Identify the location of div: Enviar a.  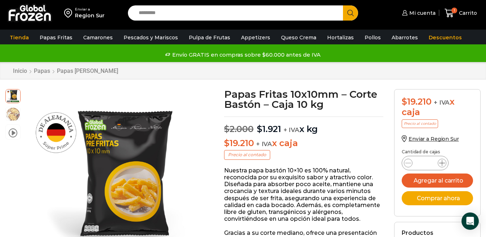
(90, 9).